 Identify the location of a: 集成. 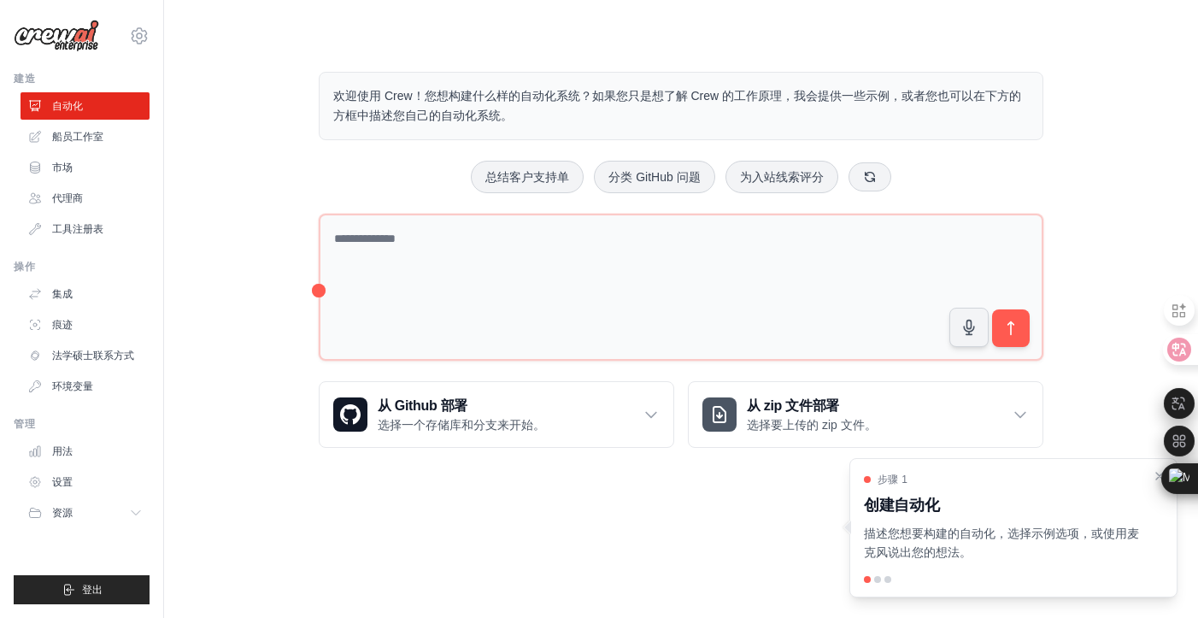
(85, 294).